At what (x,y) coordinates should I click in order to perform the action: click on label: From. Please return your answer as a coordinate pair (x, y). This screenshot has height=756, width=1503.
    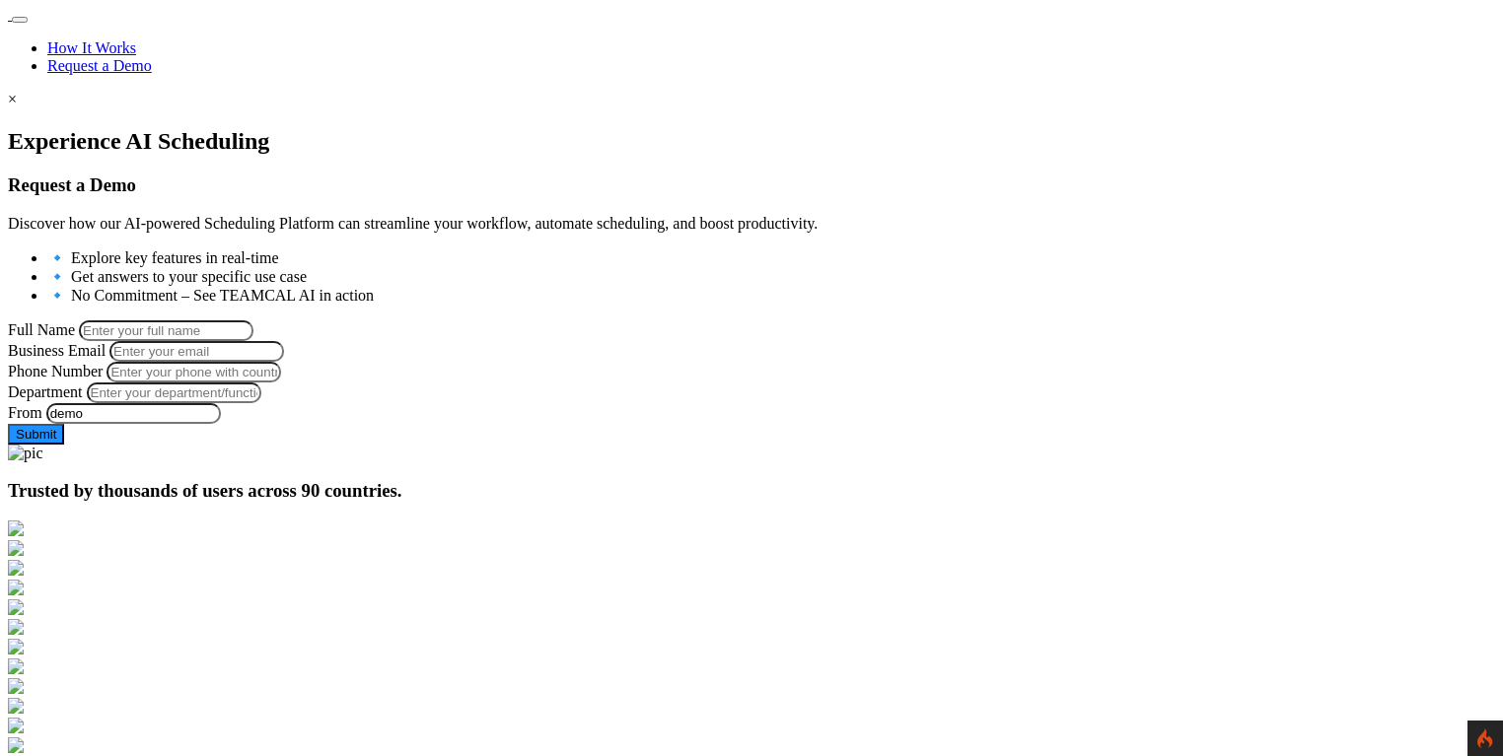
    Looking at the image, I should click on (25, 412).